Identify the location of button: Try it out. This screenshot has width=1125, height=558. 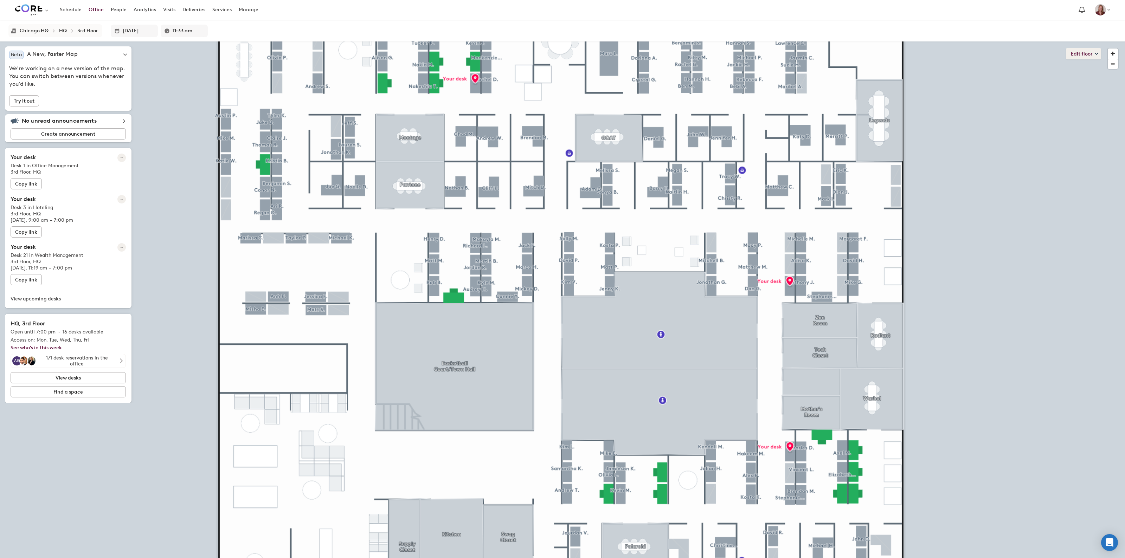
(24, 101).